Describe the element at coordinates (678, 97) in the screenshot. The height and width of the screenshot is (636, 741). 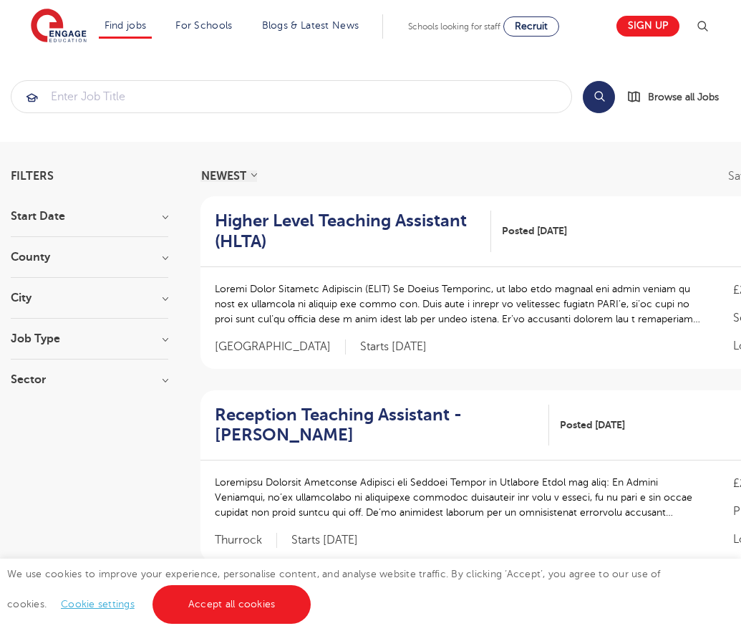
I see `a: Browse all Jobs` at that location.